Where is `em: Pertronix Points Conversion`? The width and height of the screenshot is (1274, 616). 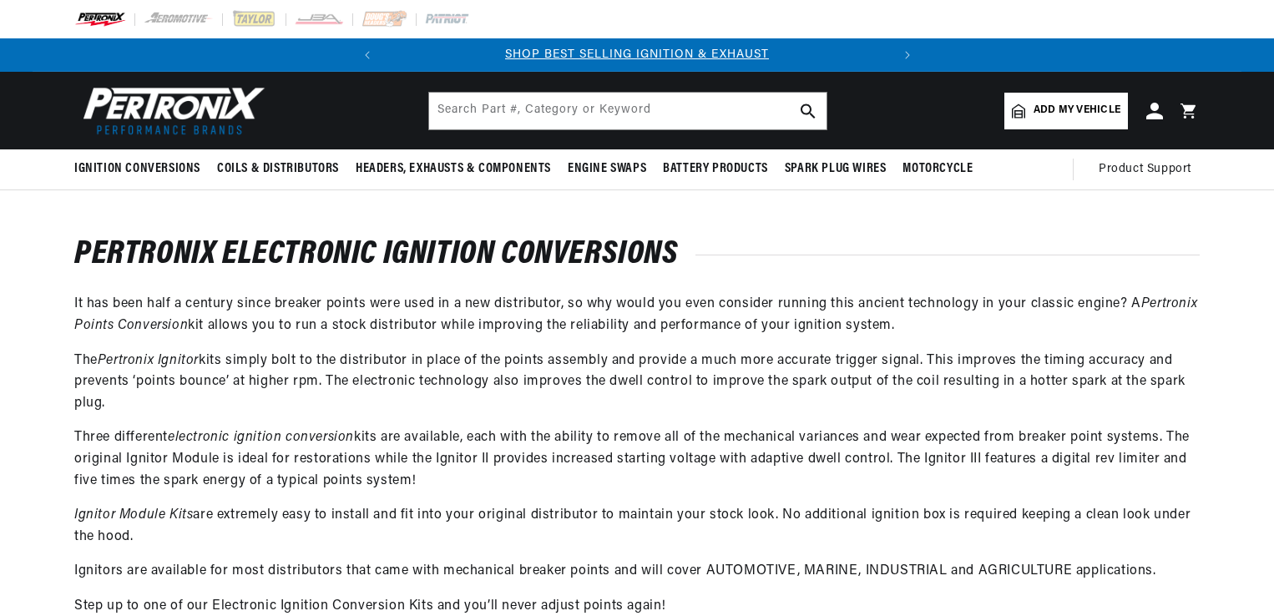 em: Pertronix Points Conversion is located at coordinates (635, 315).